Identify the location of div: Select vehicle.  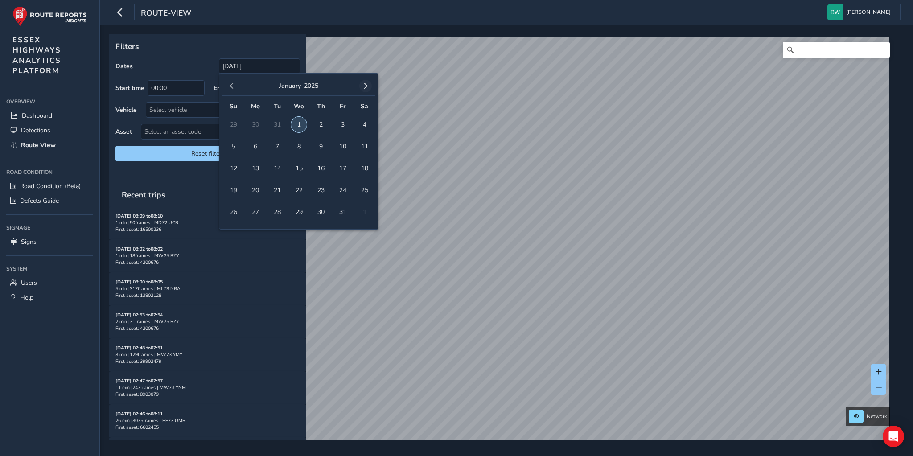
(215, 110).